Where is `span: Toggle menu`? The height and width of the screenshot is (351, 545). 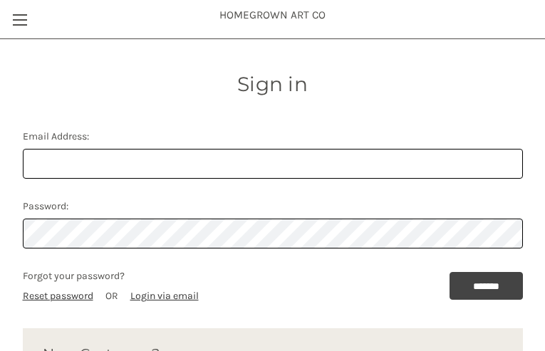
span: Toggle menu is located at coordinates (20, 20).